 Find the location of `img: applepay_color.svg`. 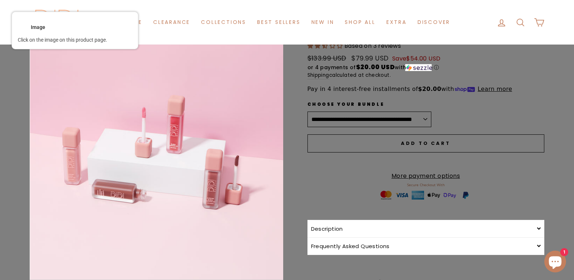

img: applepay_color.svg is located at coordinates (126, 14).